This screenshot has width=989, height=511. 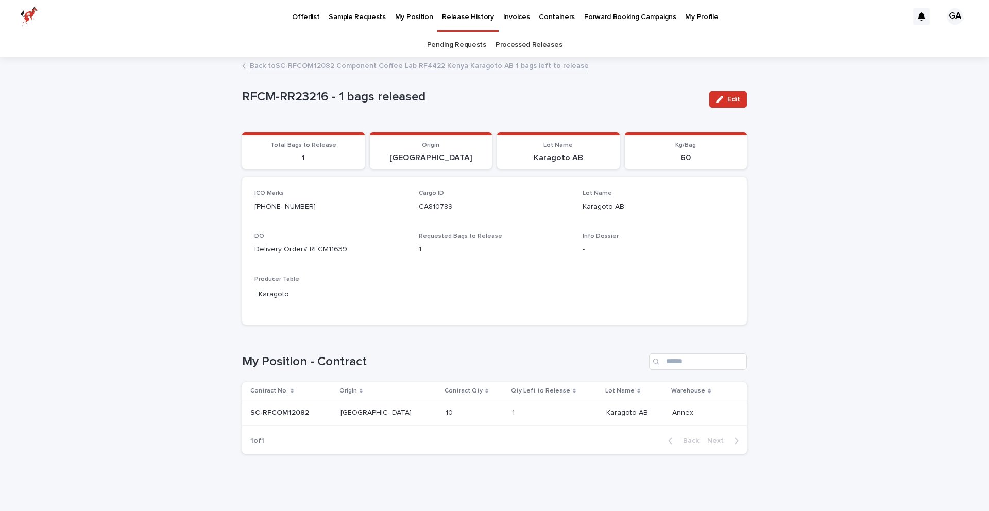 I want to click on p: Contract Qty, so click(x=464, y=391).